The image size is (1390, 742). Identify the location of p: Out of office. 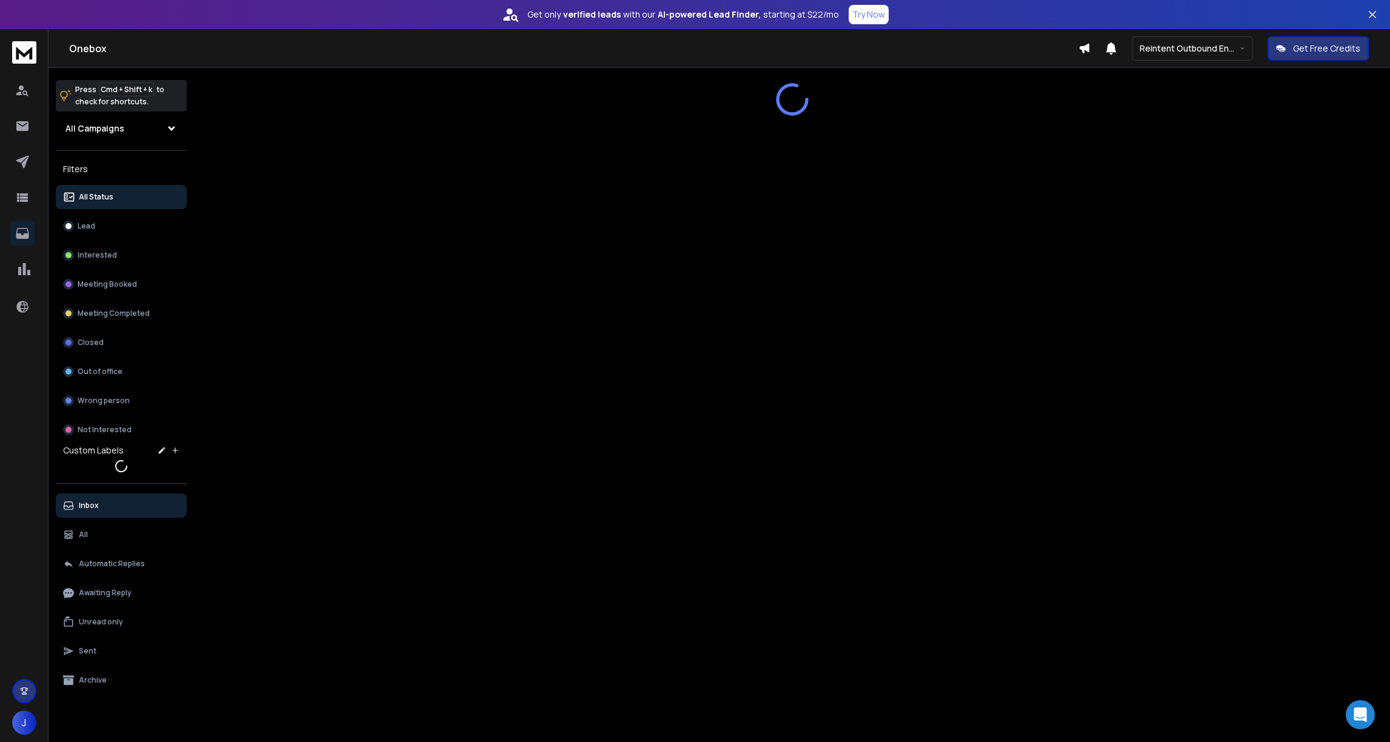
(100, 372).